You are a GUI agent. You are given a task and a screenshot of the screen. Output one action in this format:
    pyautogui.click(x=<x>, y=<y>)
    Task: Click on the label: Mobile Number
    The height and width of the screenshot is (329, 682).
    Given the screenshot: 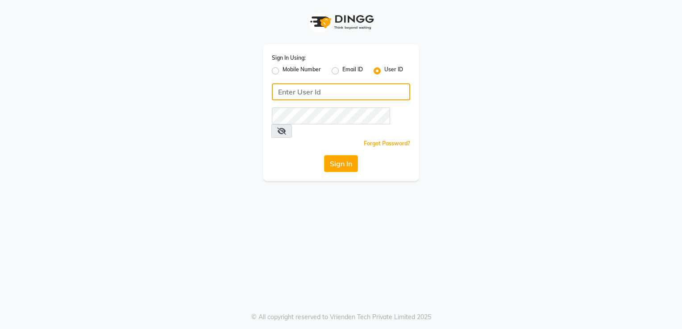 What is the action you would take?
    pyautogui.click(x=302, y=71)
    